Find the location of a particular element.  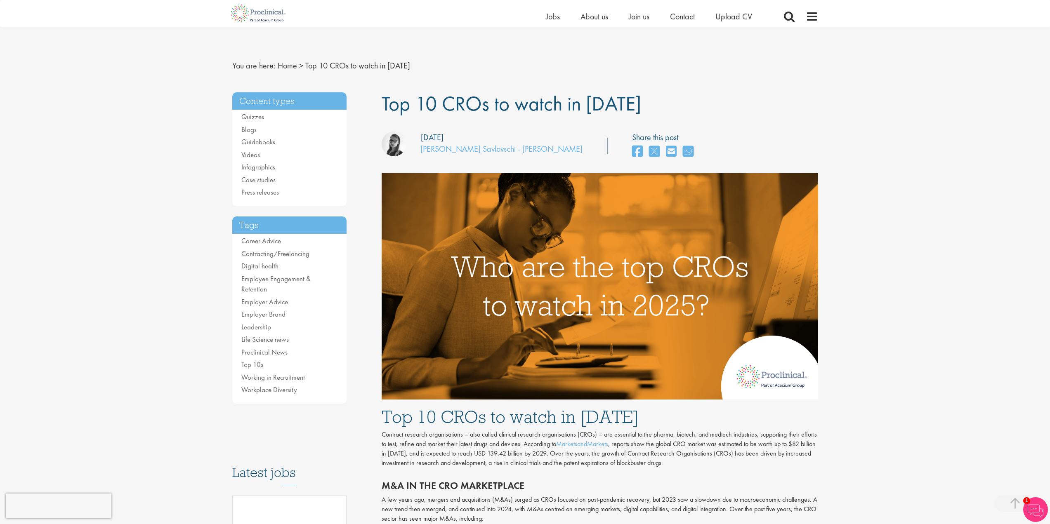

a: share on email is located at coordinates (671, 152).